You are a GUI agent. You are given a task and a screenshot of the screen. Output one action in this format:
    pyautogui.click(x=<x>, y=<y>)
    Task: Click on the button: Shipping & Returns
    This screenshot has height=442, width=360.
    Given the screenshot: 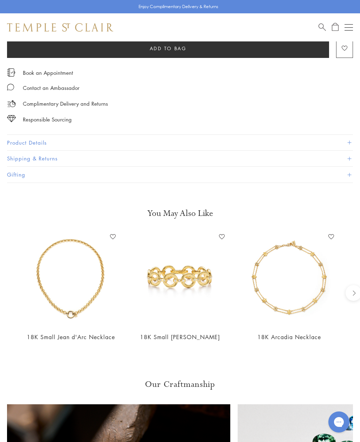 What is the action you would take?
    pyautogui.click(x=180, y=158)
    